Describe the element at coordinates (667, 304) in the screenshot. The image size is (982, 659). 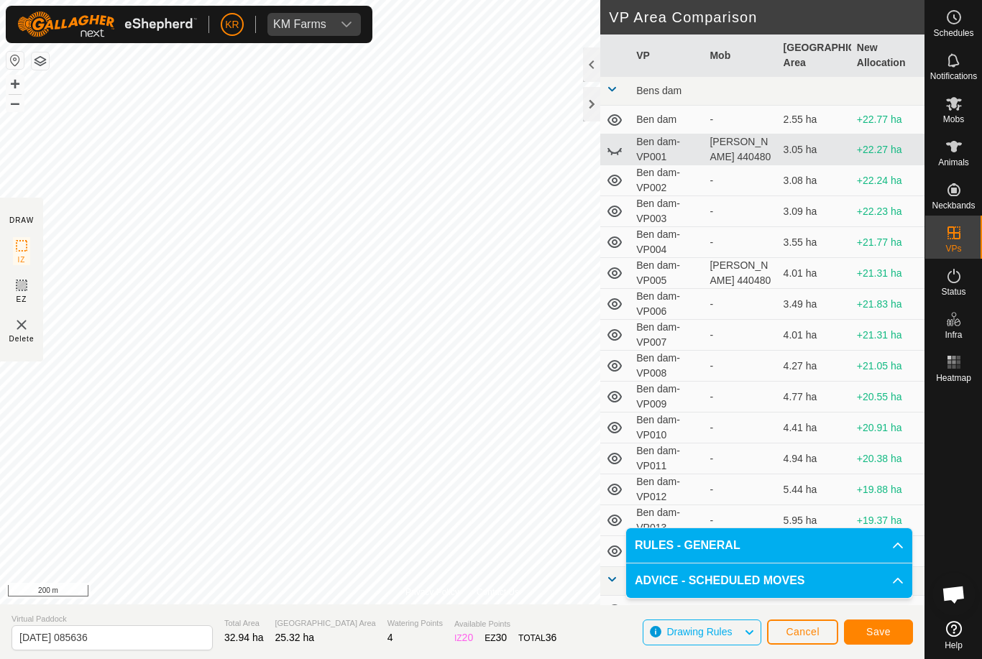
I see `td: Ben dam-VP006` at that location.